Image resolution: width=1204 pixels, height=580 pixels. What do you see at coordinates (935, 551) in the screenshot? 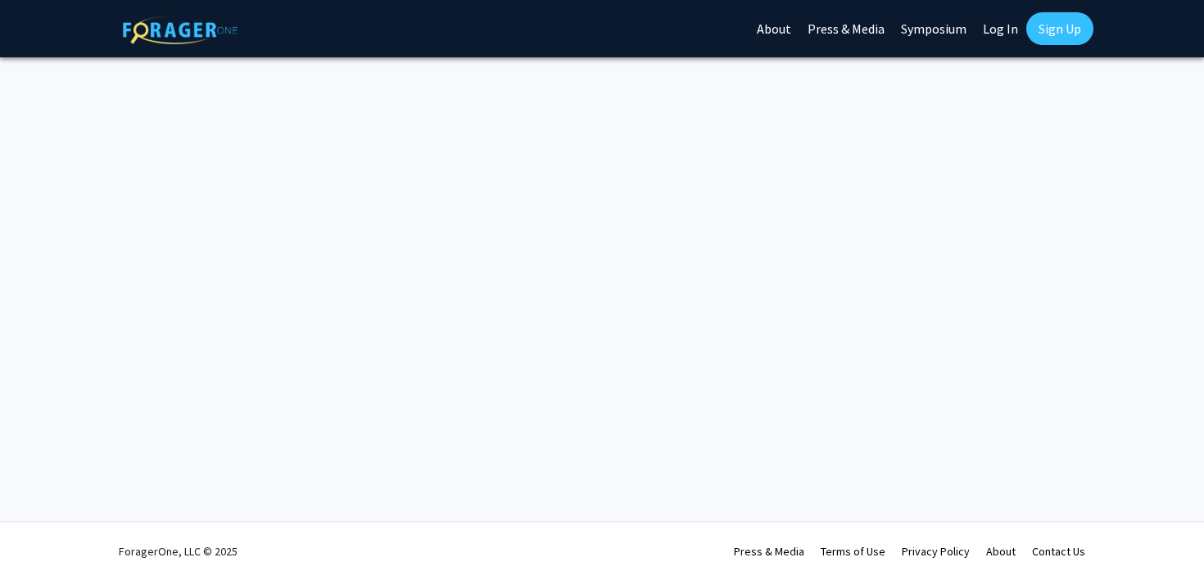
I see `a: Privacy Policy` at bounding box center [935, 551].